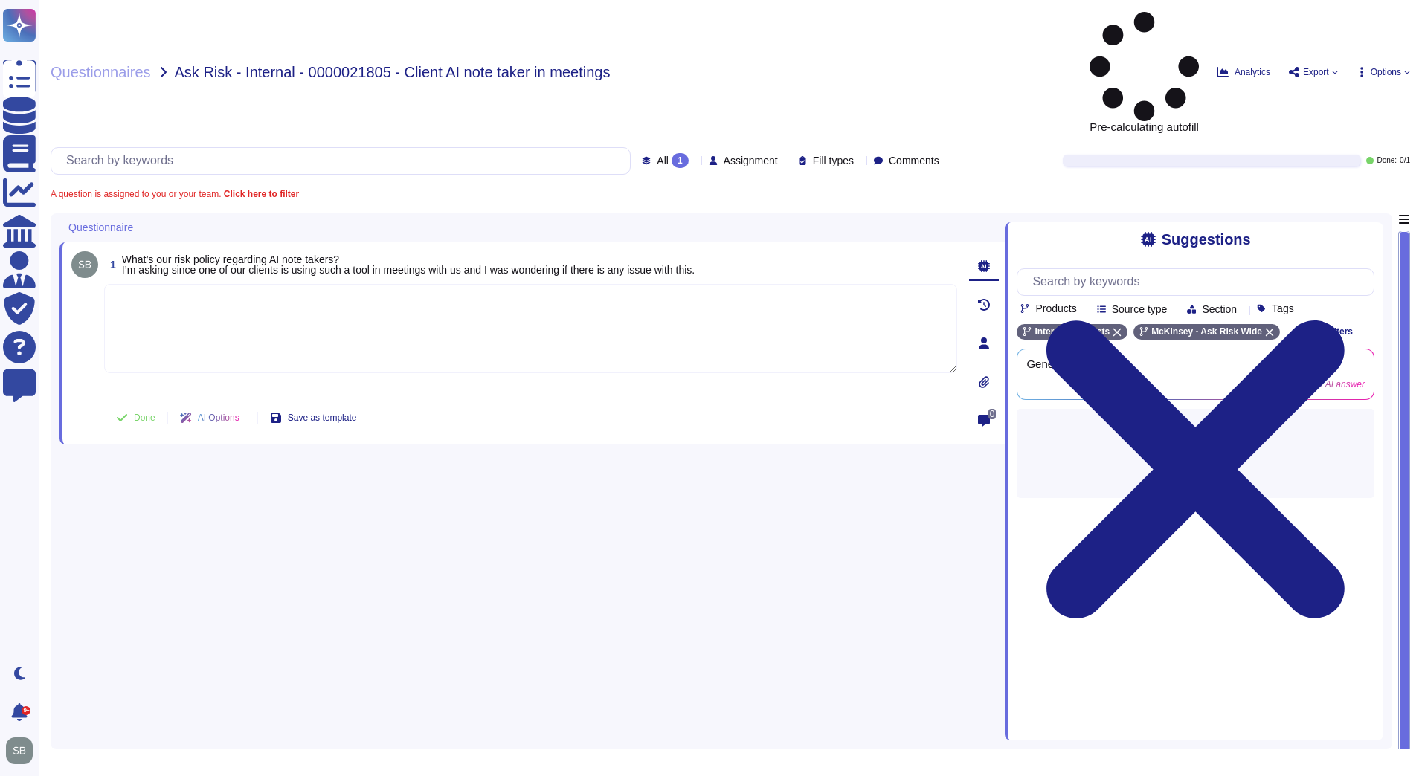  Describe the element at coordinates (100, 228) in the screenshot. I see `span: Questionnaire` at that location.